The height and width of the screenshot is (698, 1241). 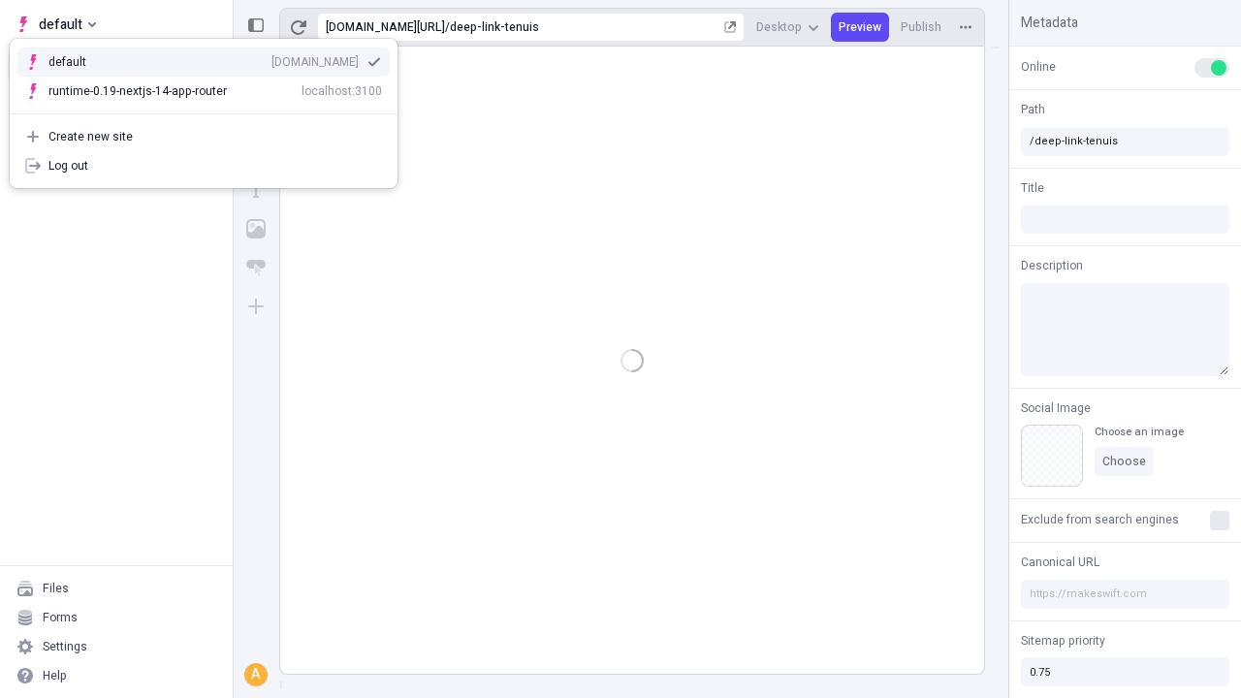 What do you see at coordinates (1033, 188) in the screenshot?
I see `span: Title` at bounding box center [1033, 188].